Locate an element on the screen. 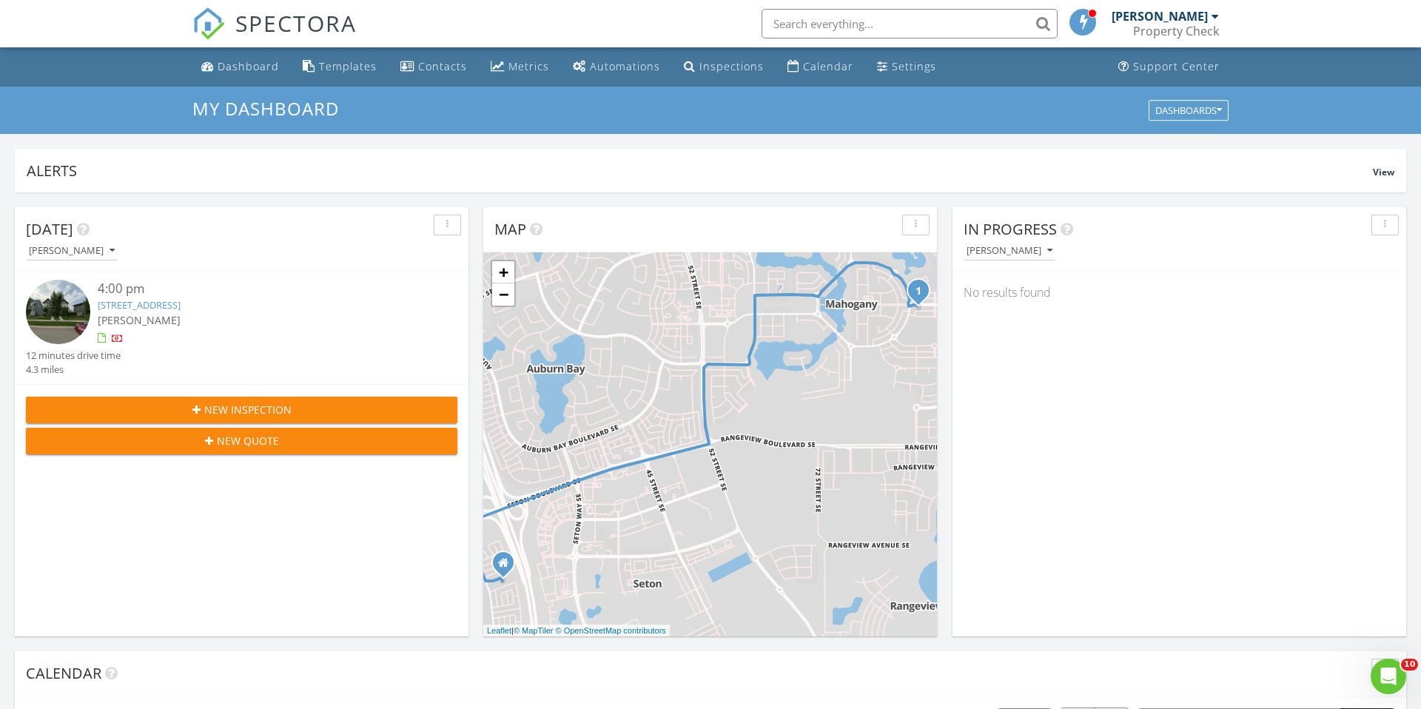 The width and height of the screenshot is (1421, 709). a: Dashboard is located at coordinates (240, 67).